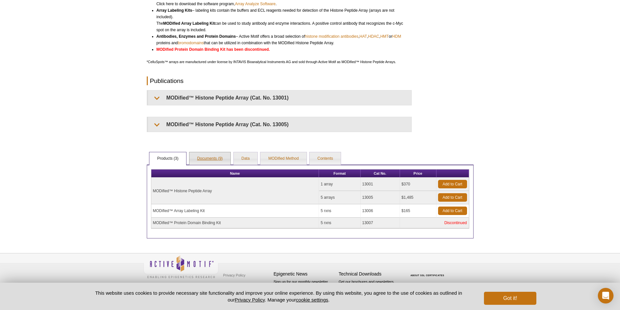 This screenshot has width=620, height=310. I want to click on td: 1 array, so click(340, 184).